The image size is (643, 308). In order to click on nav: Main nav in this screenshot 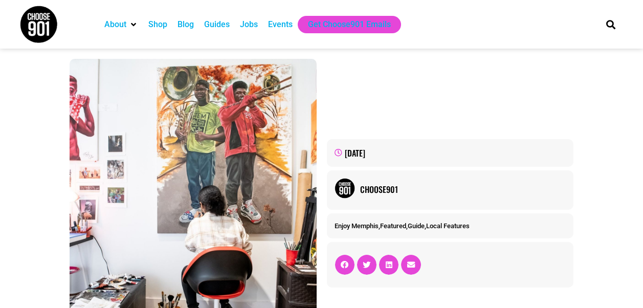, I will do `click(344, 25)`.